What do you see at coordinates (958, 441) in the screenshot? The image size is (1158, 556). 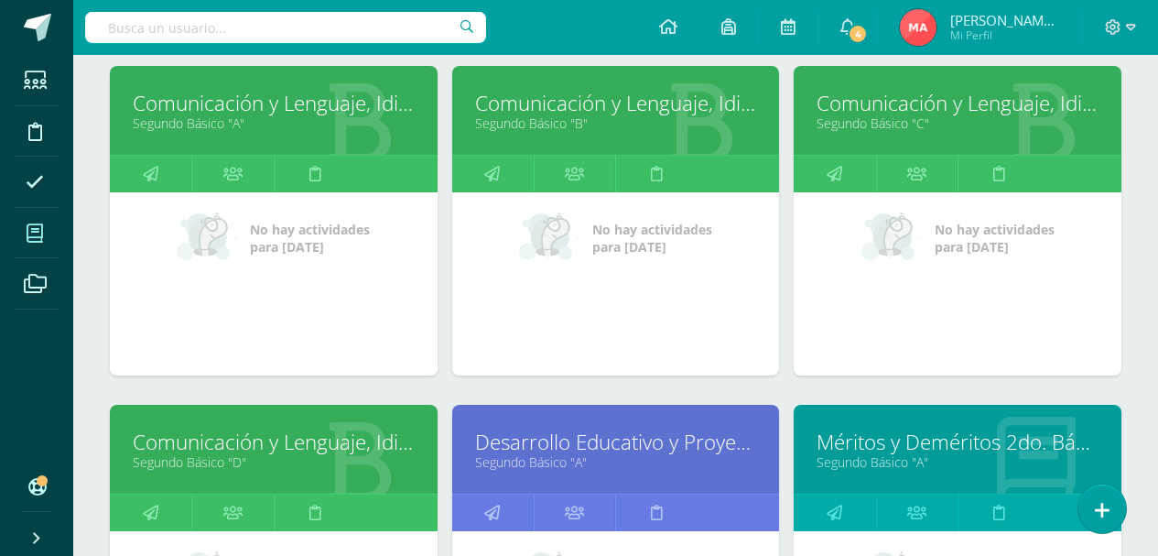 I see `a: Méritos y Deméritos 2do. Básico "A"` at bounding box center [958, 441].